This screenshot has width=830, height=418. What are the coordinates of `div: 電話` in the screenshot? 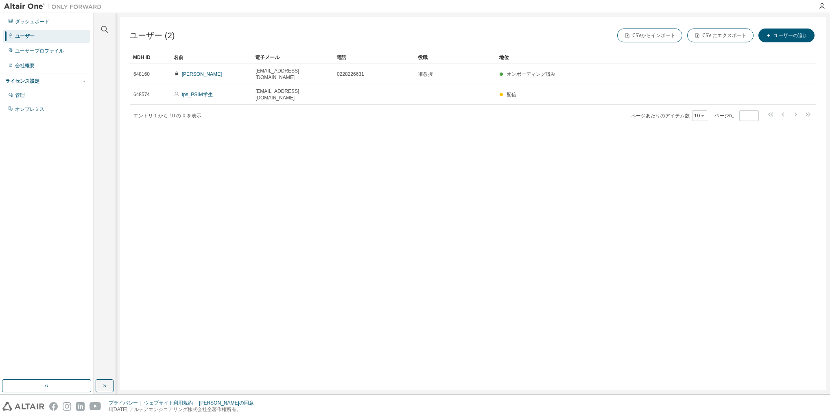 It's located at (374, 57).